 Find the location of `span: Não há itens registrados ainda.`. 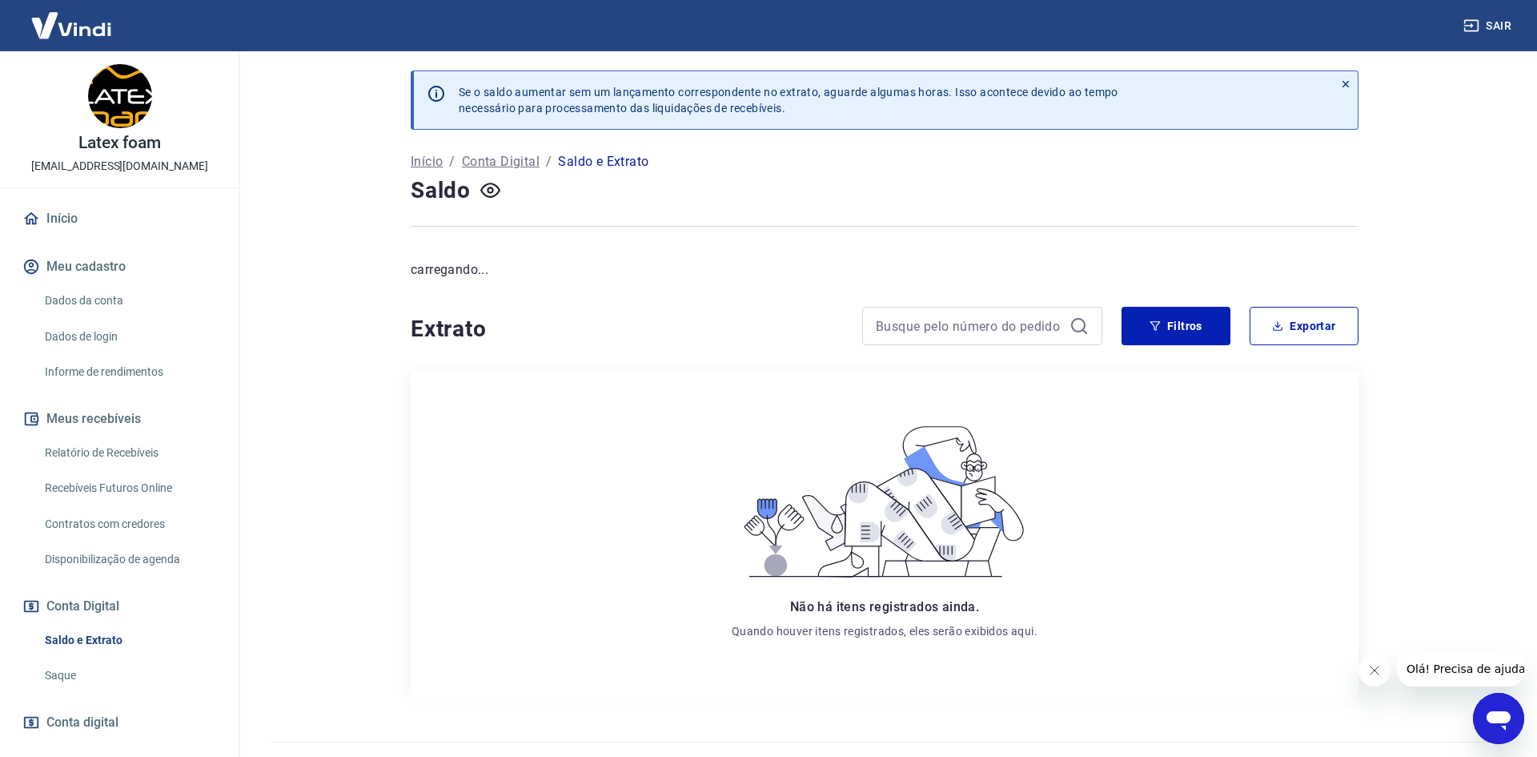

span: Não há itens registrados ainda. is located at coordinates (885, 606).